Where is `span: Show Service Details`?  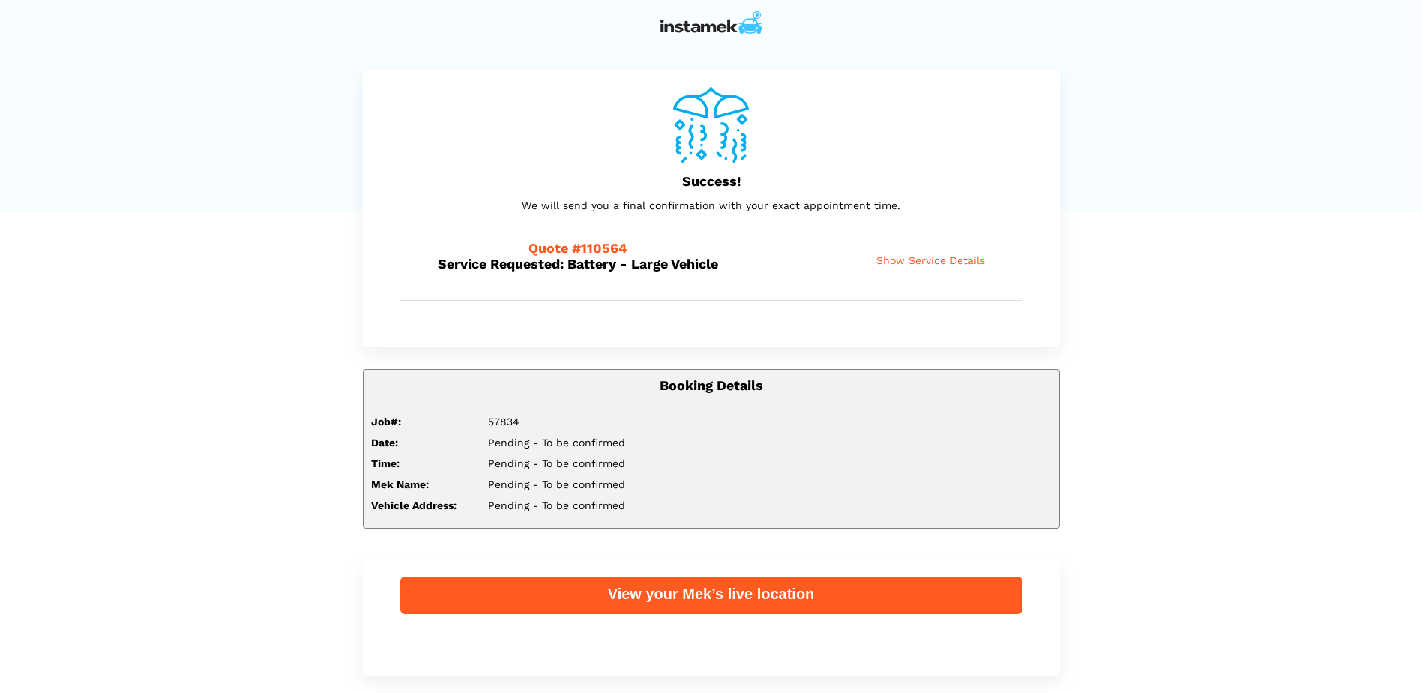 span: Show Service Details is located at coordinates (930, 260).